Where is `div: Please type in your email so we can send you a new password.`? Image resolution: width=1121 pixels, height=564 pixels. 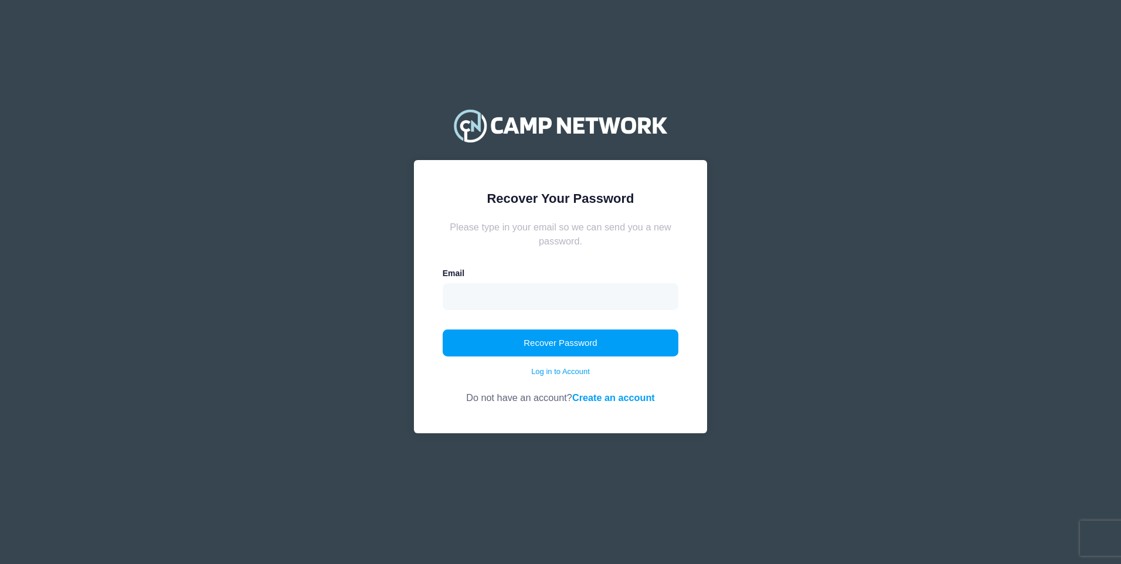 div: Please type in your email so we can send you a new password. is located at coordinates (560, 234).